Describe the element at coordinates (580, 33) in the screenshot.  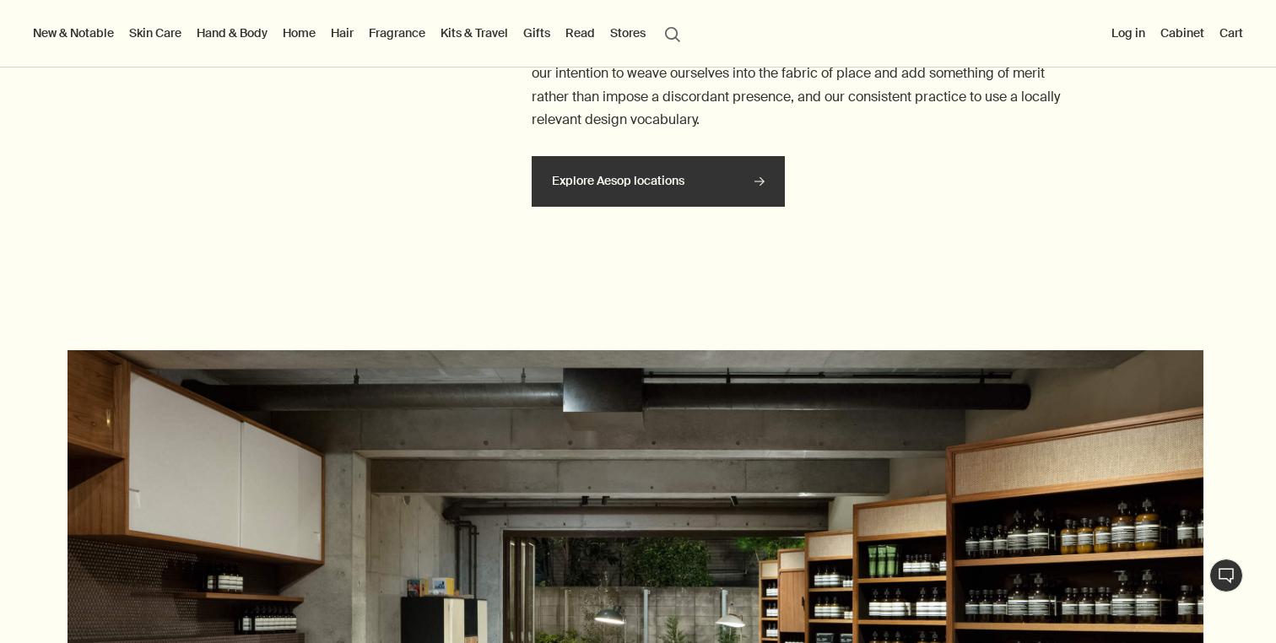
I see `a: Read` at that location.